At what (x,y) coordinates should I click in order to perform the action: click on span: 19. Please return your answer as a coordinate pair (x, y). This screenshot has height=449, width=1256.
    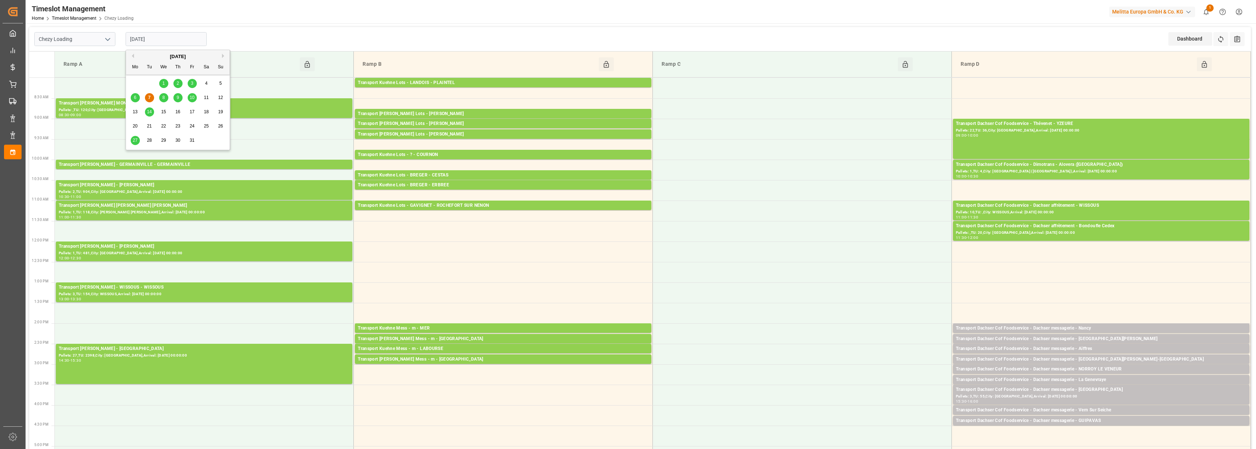
    Looking at the image, I should click on (220, 112).